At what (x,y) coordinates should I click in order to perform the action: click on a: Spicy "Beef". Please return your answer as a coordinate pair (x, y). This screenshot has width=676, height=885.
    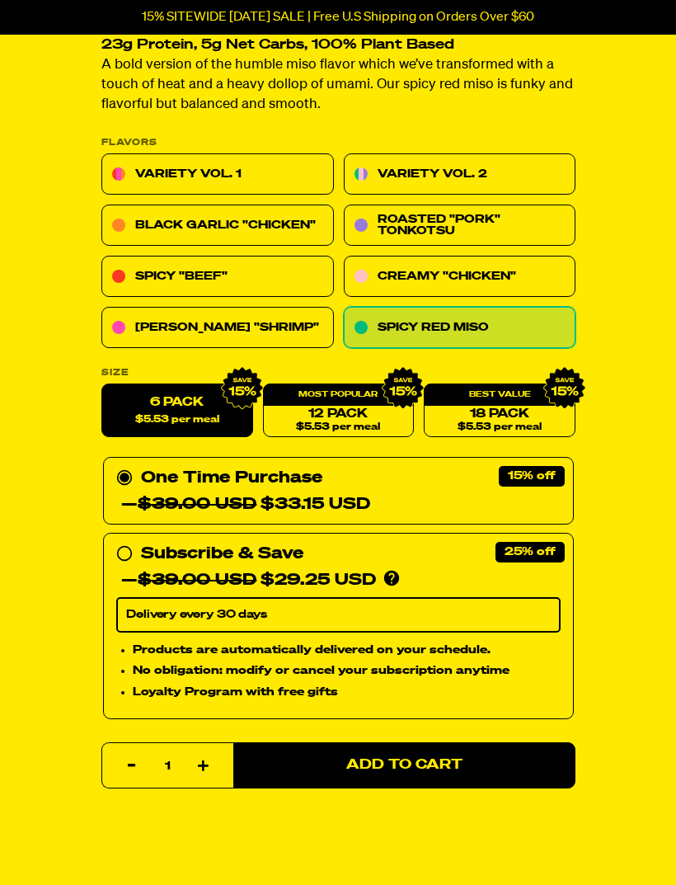
    Looking at the image, I should click on (218, 277).